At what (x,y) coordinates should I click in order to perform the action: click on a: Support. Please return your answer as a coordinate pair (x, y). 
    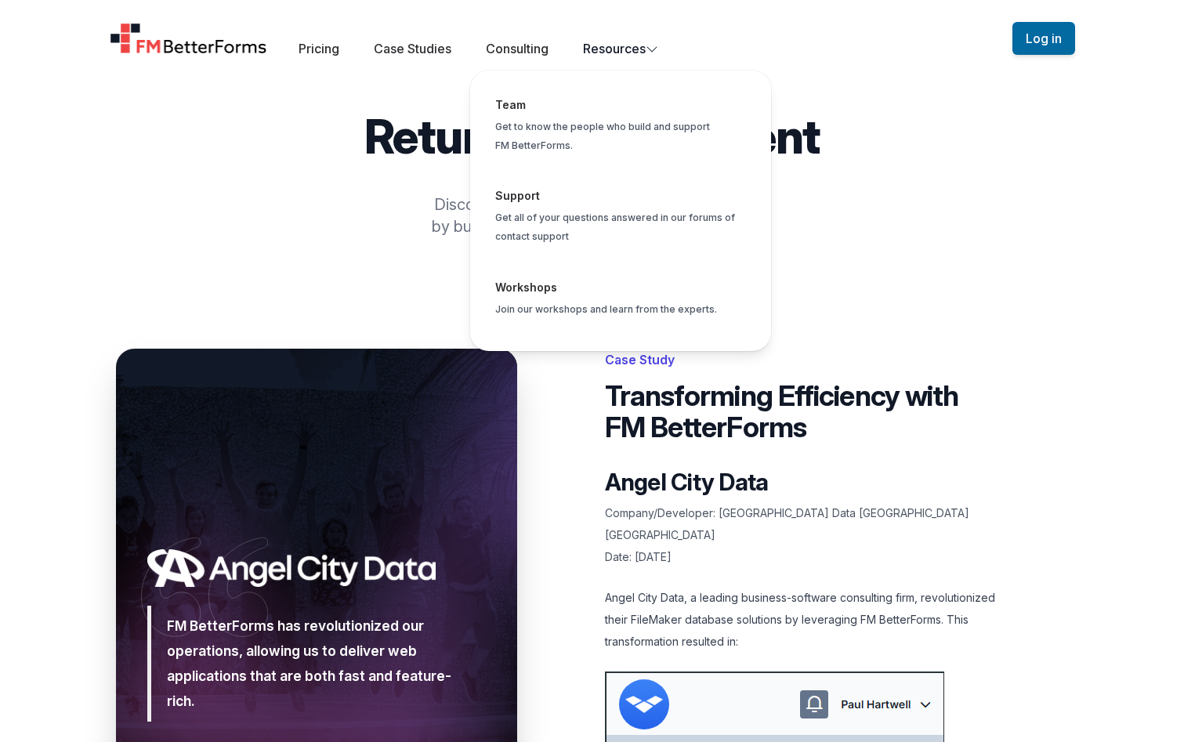
    Looking at the image, I should click on (517, 195).